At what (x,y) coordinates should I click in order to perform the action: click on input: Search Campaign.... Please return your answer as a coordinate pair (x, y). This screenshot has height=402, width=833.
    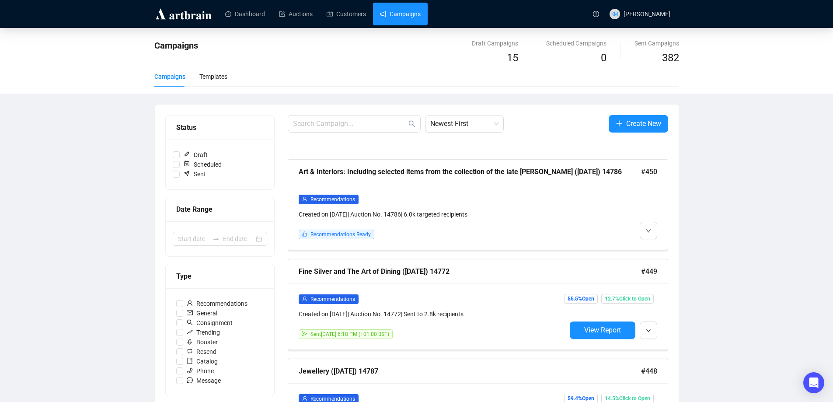
    Looking at the image, I should click on (350, 124).